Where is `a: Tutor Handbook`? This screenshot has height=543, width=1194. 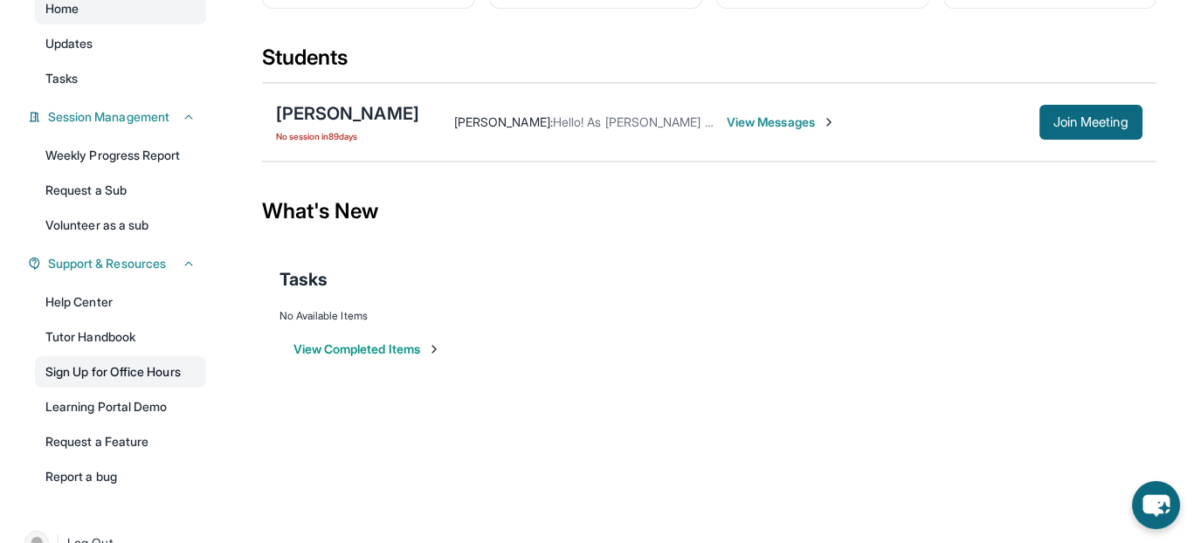
a: Tutor Handbook is located at coordinates (121, 337).